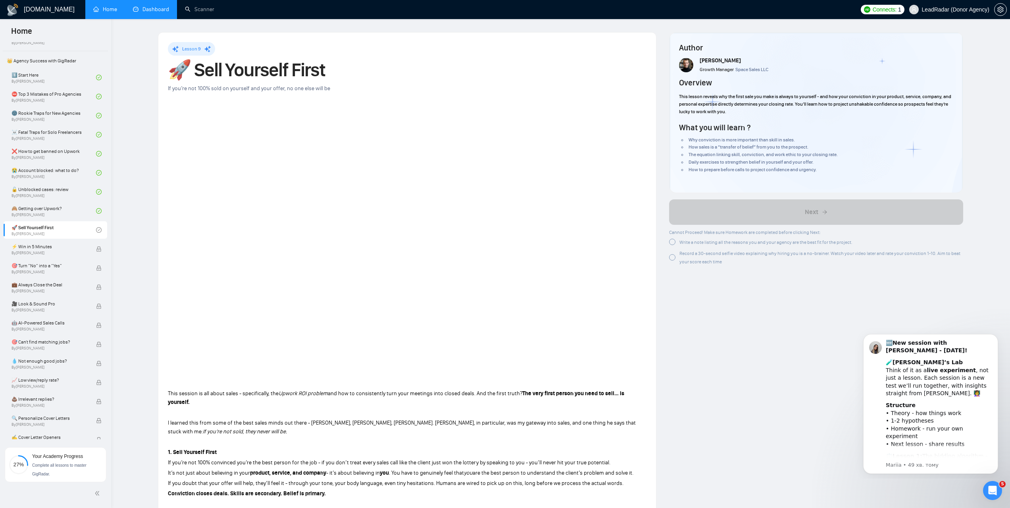  What do you see at coordinates (98, 493) in the screenshot?
I see `span: double-left` at bounding box center [98, 493].